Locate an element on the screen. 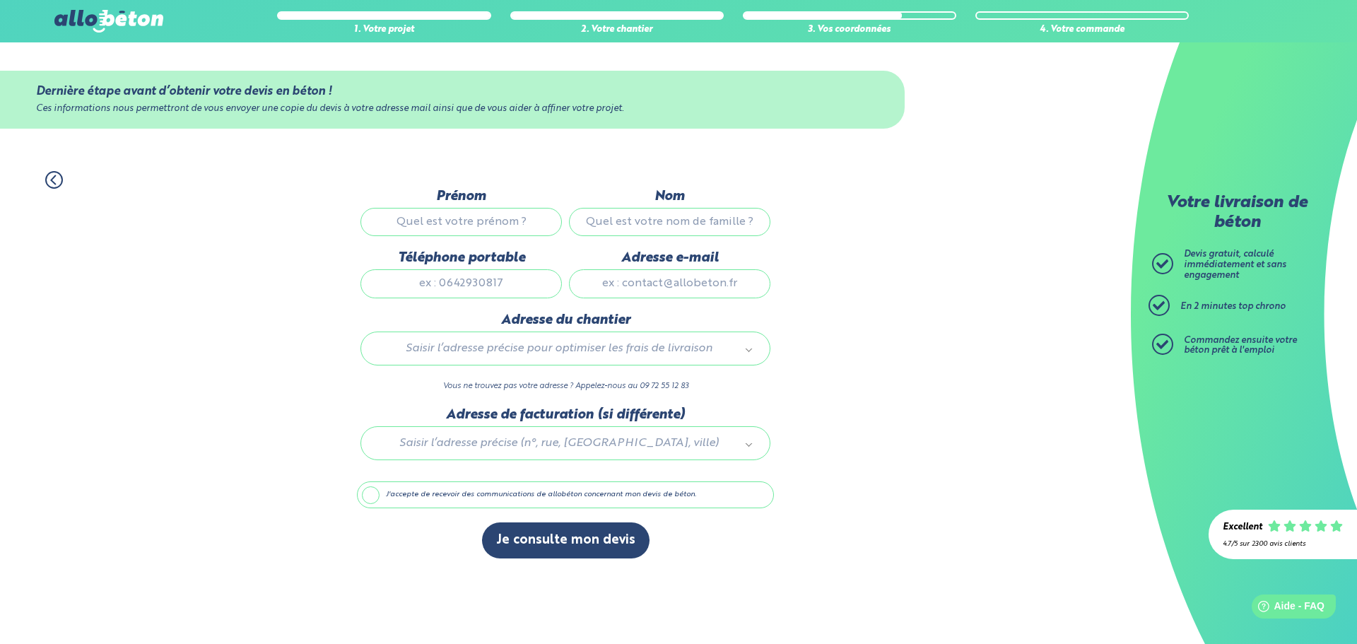 The width and height of the screenshot is (1357, 644). div: 2. Votre chantier is located at coordinates (617, 30).